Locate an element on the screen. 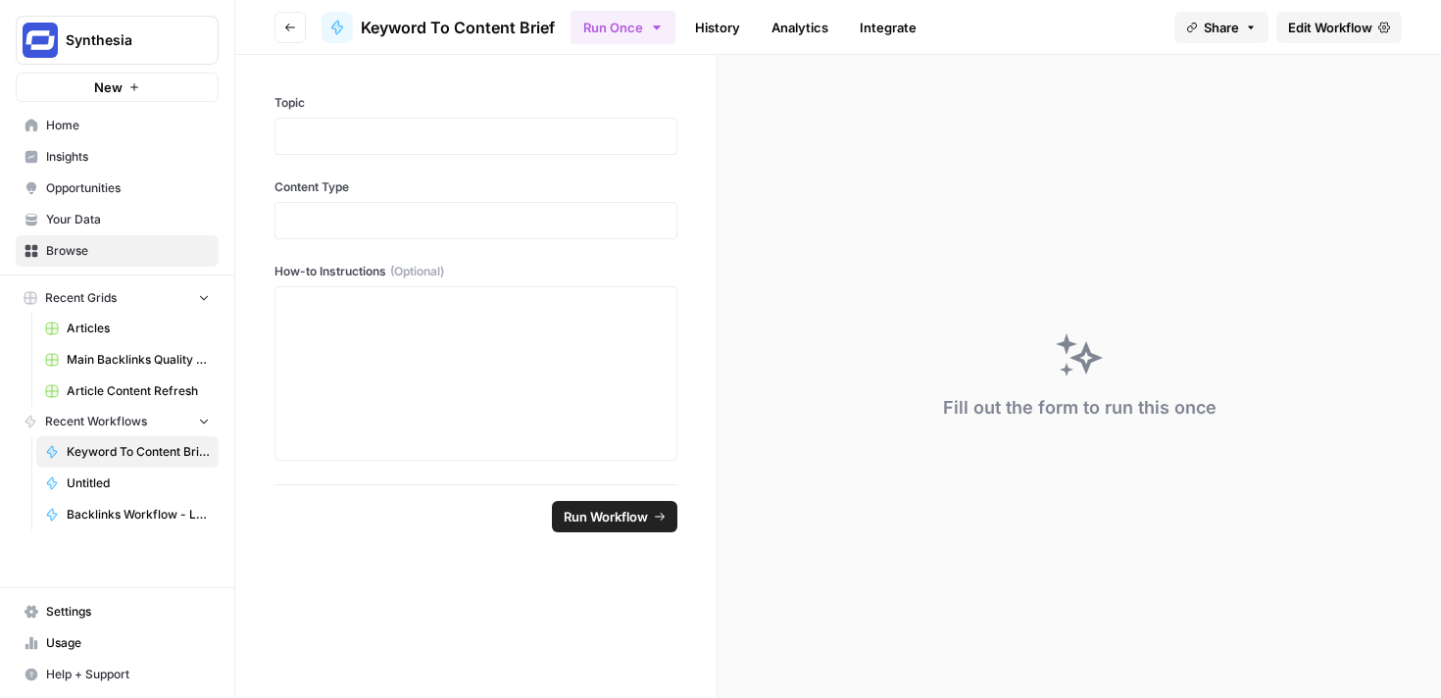  span: (Optional) is located at coordinates (417, 271).